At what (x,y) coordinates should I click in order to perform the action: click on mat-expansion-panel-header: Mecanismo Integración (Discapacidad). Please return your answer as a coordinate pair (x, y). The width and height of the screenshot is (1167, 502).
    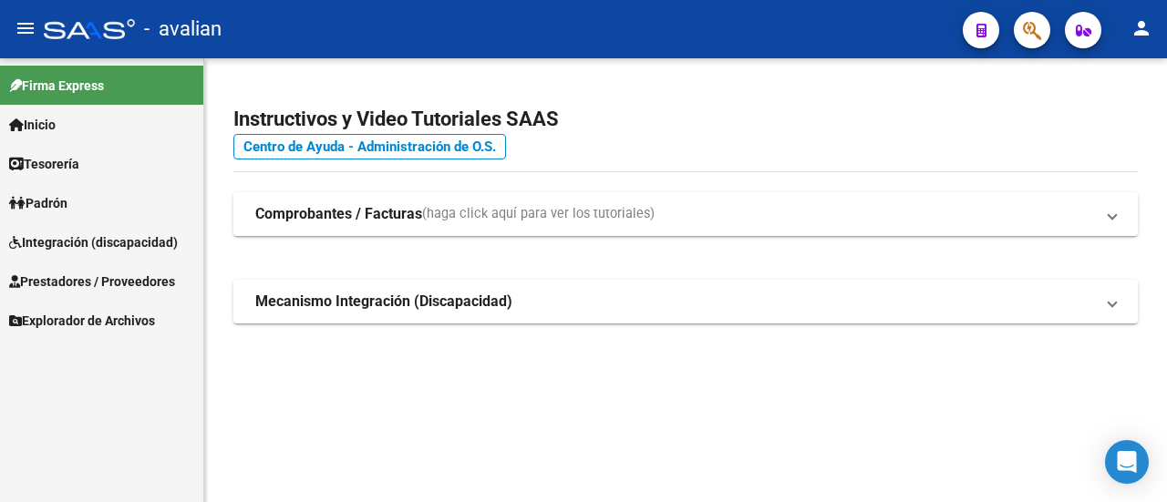
    Looking at the image, I should click on (685, 302).